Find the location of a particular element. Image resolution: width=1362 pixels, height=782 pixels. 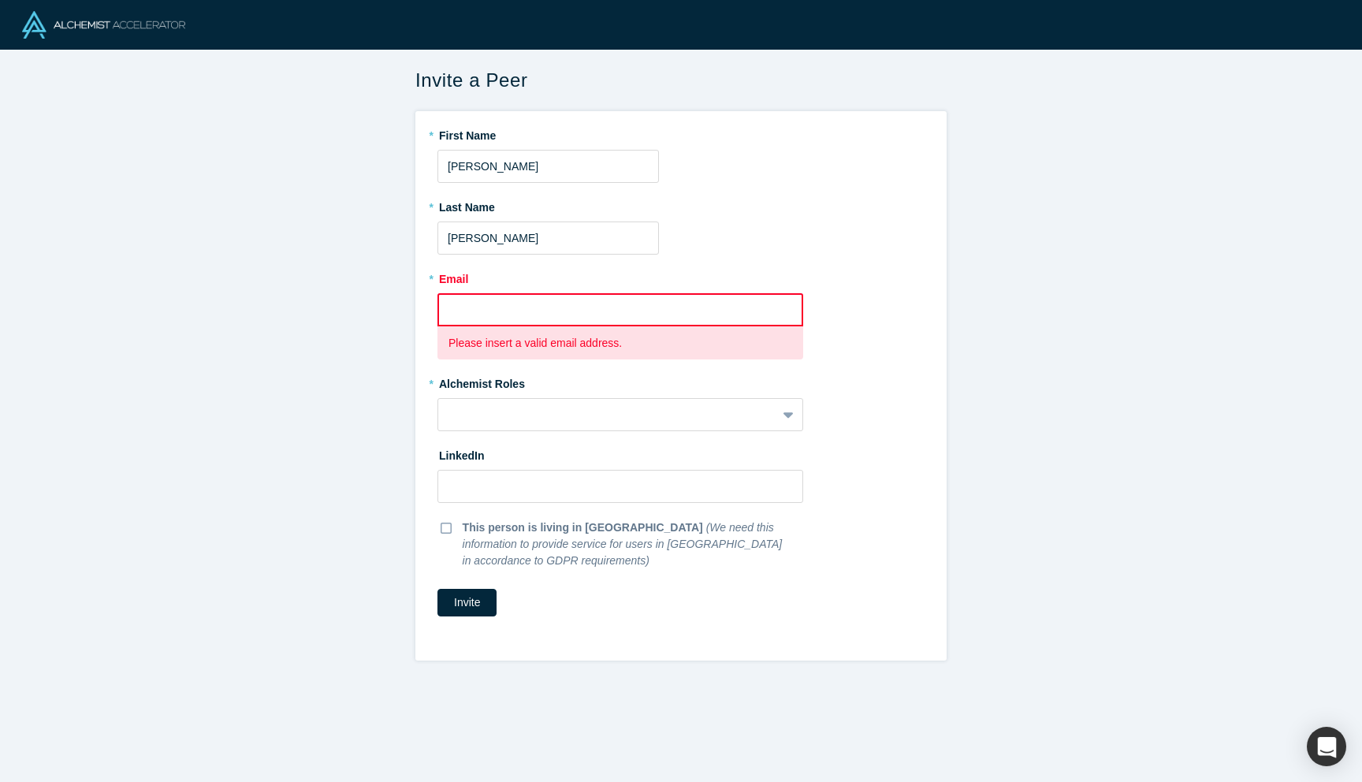

label: First Name is located at coordinates (681, 133).